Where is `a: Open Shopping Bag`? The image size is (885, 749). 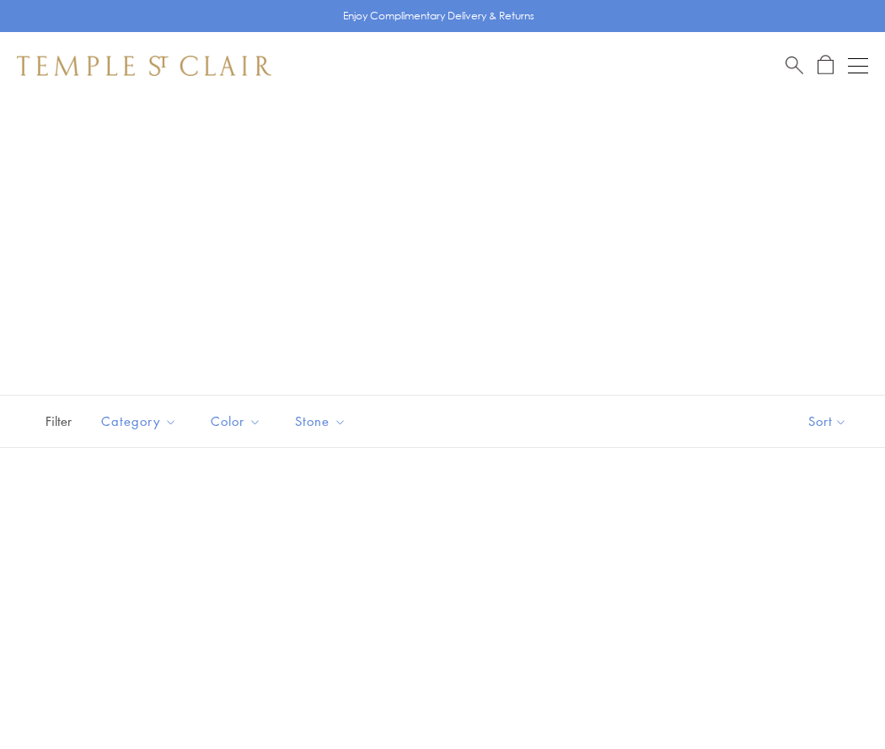 a: Open Shopping Bag is located at coordinates (825, 65).